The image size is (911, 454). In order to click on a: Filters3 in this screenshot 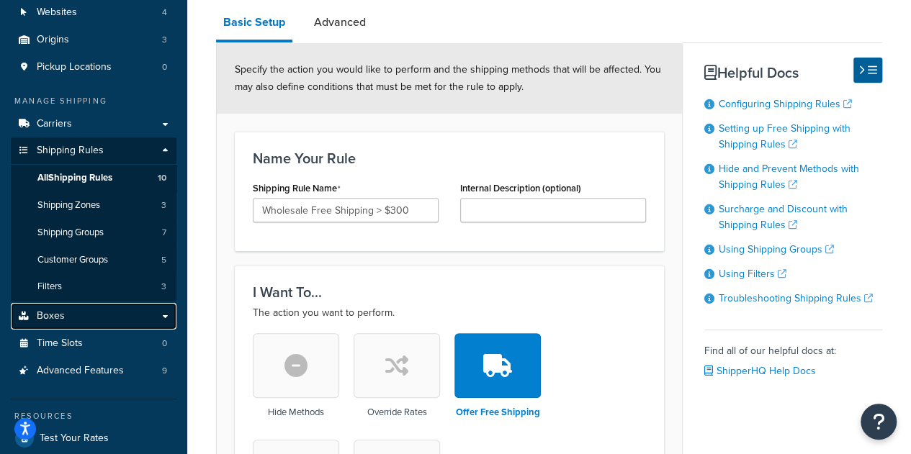, I will do `click(94, 287)`.